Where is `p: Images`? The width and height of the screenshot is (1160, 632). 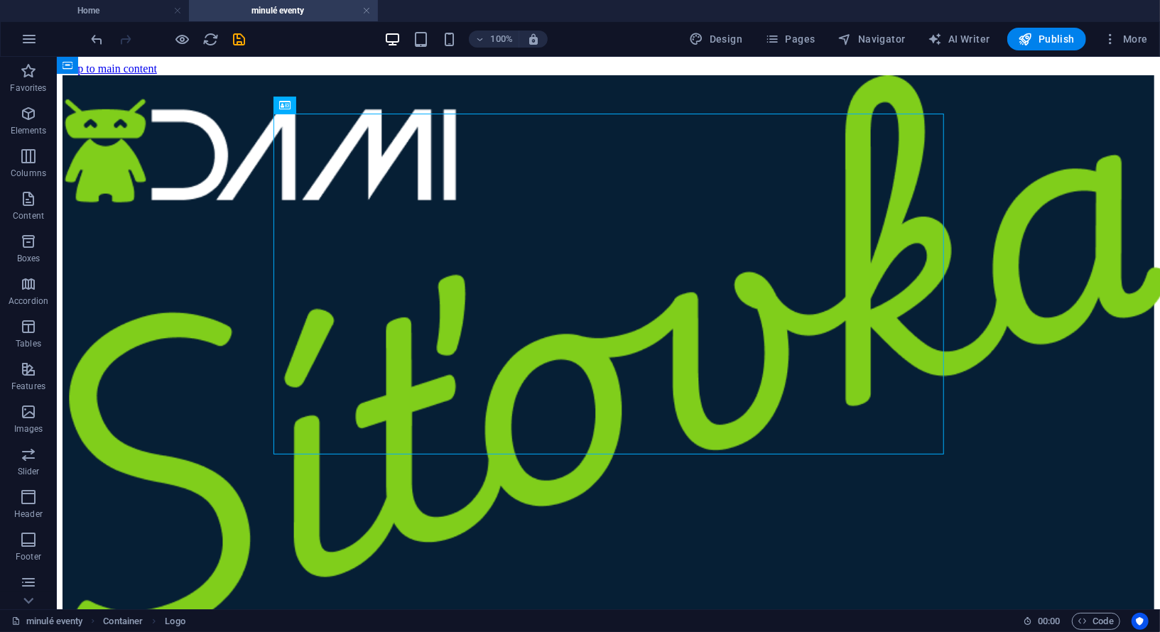
p: Images is located at coordinates (28, 429).